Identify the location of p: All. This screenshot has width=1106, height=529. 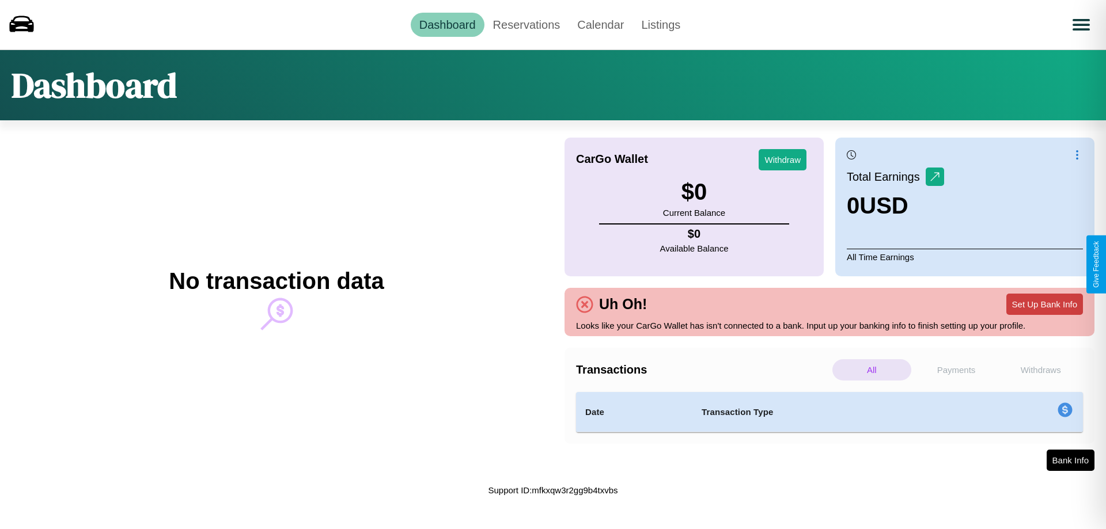
(872, 370).